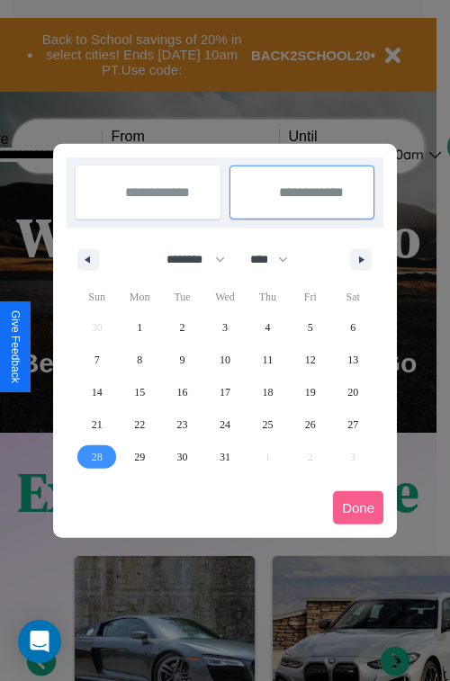 Image resolution: width=450 pixels, height=681 pixels. What do you see at coordinates (267, 392) in the screenshot?
I see `button: 18` at bounding box center [267, 392].